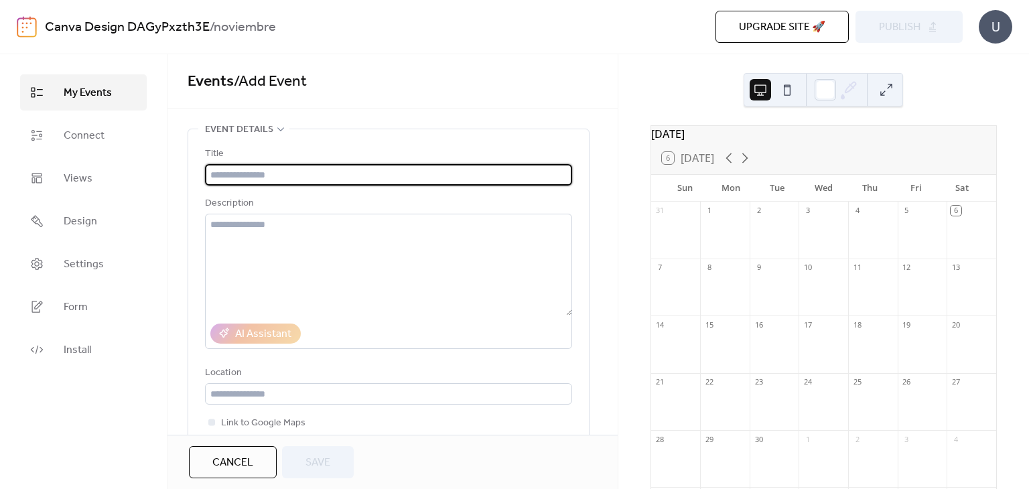 This screenshot has height=489, width=1029. Describe the element at coordinates (685, 188) in the screenshot. I see `div: Sun` at that location.